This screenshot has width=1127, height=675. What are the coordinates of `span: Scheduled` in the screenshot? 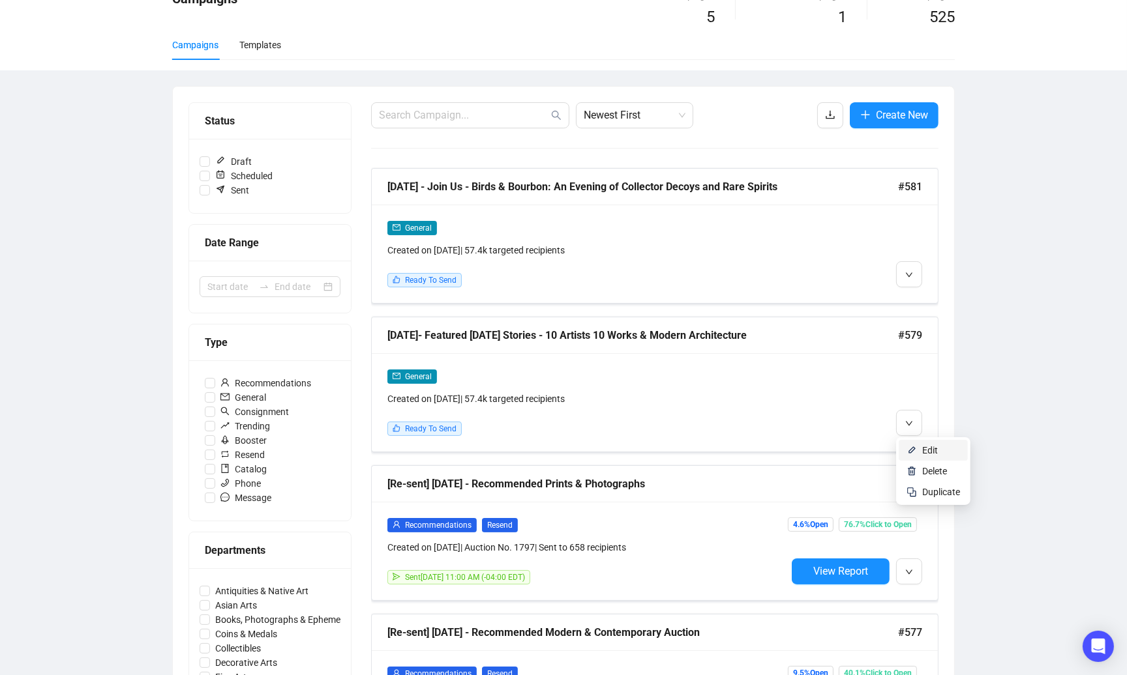 It's located at (244, 176).